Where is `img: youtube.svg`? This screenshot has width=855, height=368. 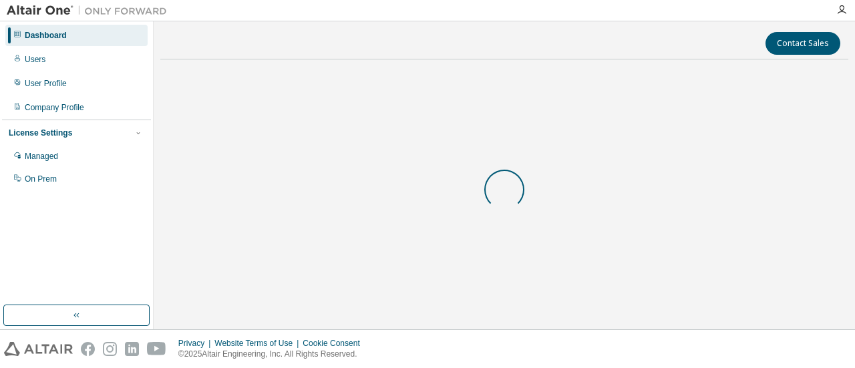
img: youtube.svg is located at coordinates (156, 349).